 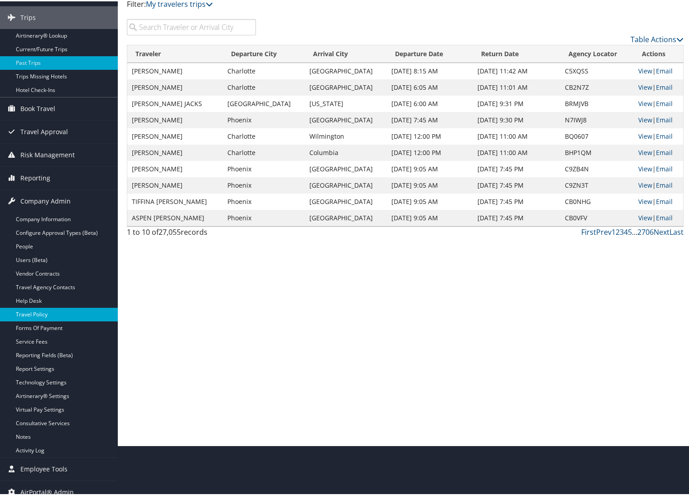 What do you see at coordinates (597, 217) in the screenshot?
I see `td: CB0VFV` at bounding box center [597, 217].